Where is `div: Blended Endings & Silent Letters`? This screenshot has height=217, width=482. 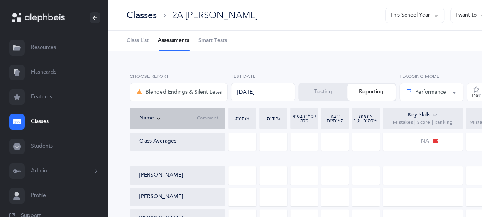
div: Blended Endings & Silent Letters is located at coordinates (179, 92).